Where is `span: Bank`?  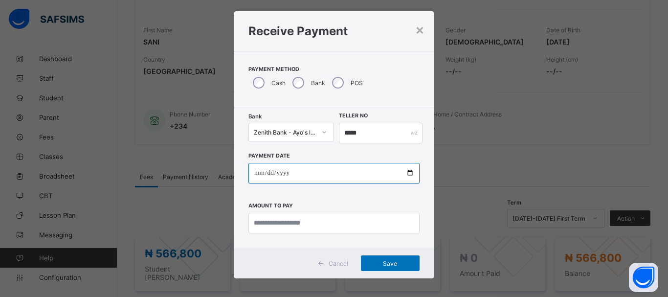 span: Bank is located at coordinates (255, 116).